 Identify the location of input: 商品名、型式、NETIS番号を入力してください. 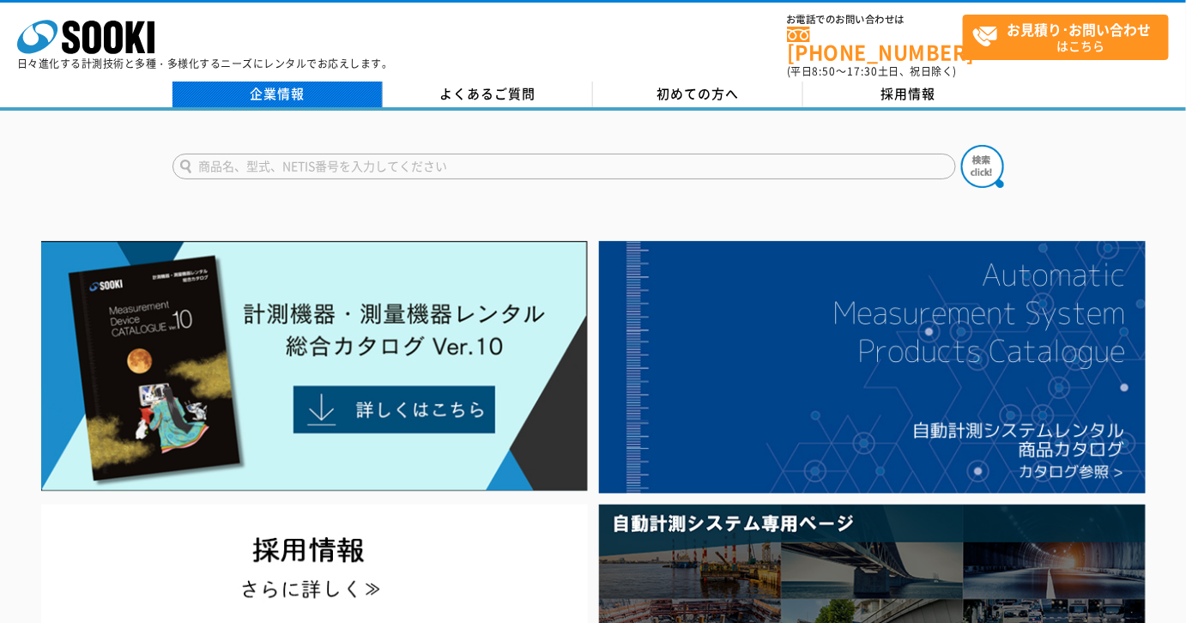
(564, 167).